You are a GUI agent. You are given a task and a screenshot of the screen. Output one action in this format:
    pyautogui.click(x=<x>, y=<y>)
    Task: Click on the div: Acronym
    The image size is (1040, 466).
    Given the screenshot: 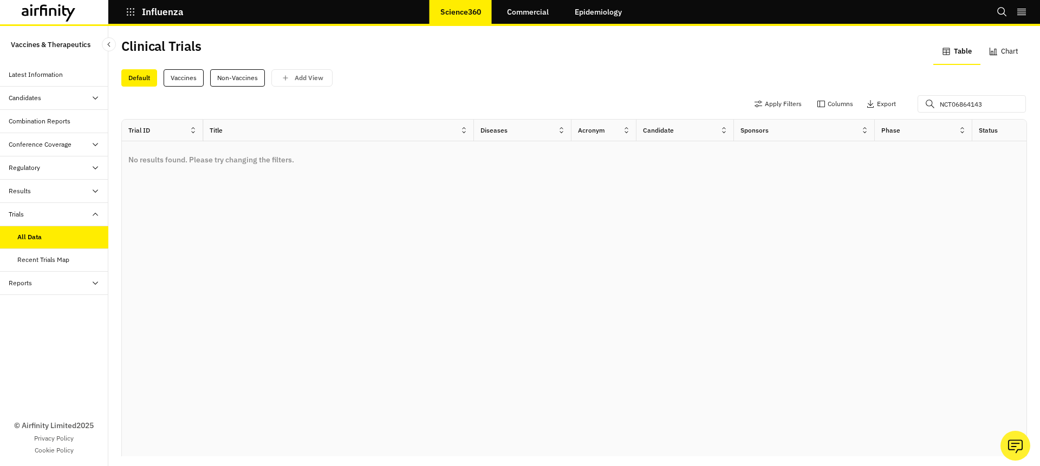 What is the action you would take?
    pyautogui.click(x=592, y=131)
    